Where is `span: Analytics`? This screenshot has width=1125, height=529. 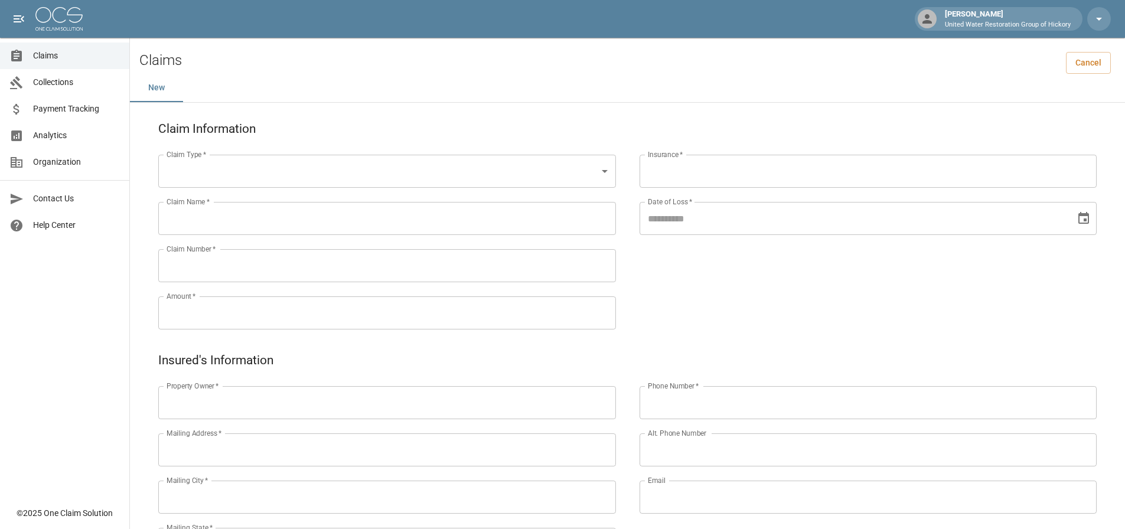
span: Analytics is located at coordinates (76, 135).